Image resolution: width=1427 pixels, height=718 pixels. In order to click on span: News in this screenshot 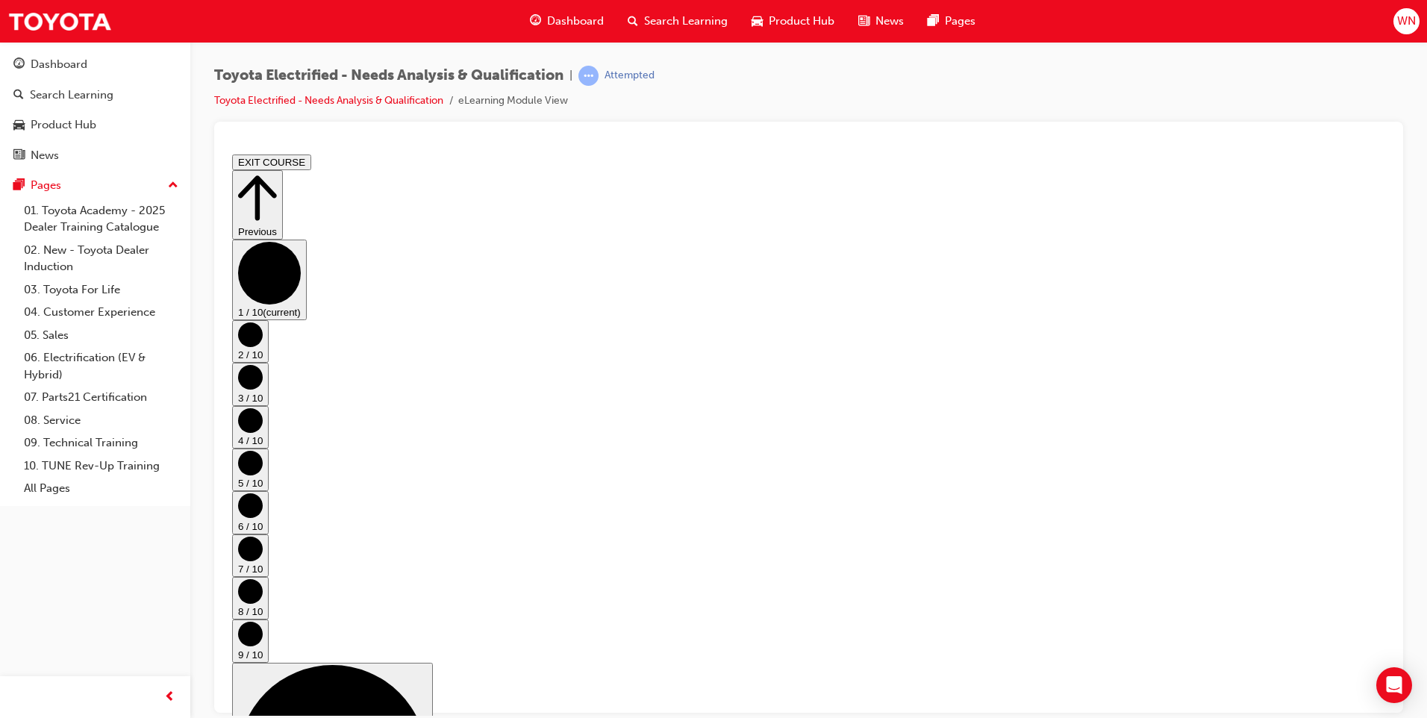, I will do `click(890, 21)`.